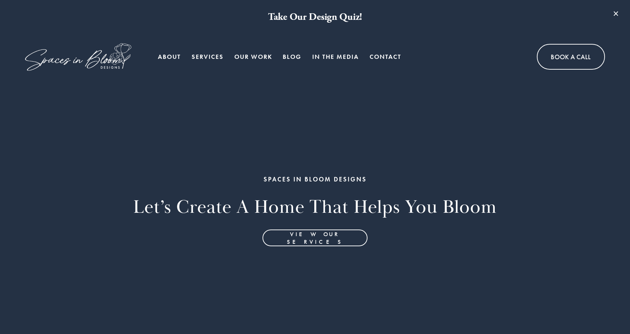 Image resolution: width=630 pixels, height=334 pixels. I want to click on a: Spaces in Bloom Designs, so click(78, 57).